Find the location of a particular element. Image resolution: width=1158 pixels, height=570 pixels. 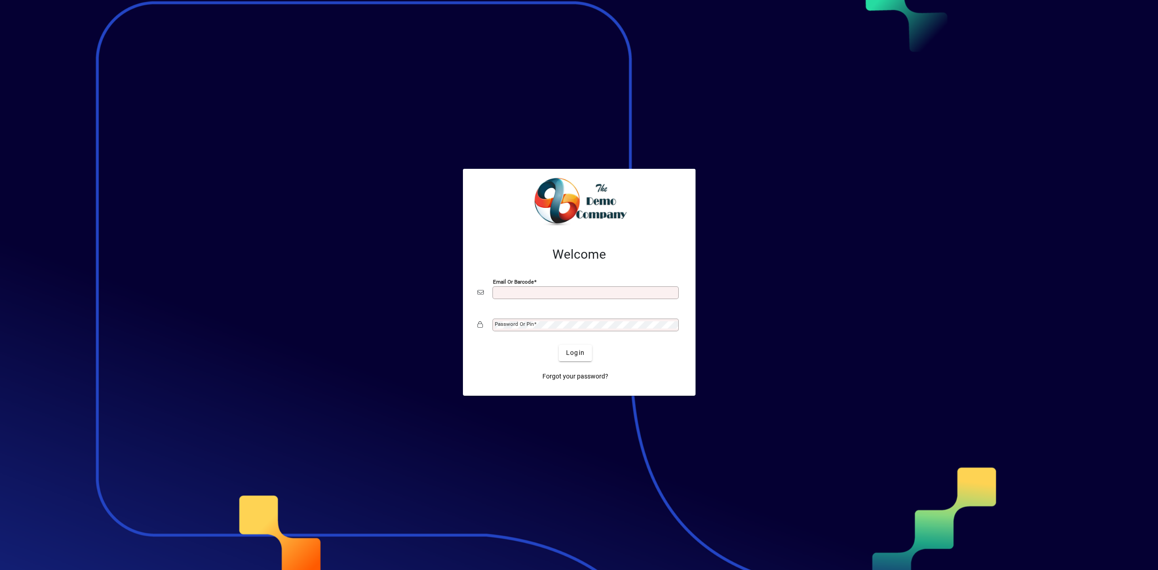

mat-label: Email or Barcode is located at coordinates (513, 282).